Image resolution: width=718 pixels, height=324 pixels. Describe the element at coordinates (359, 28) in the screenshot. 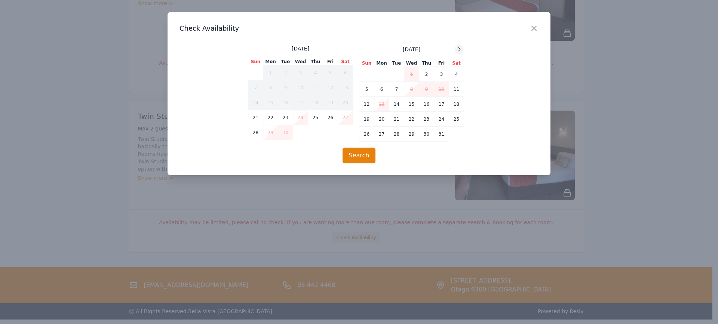

I see `h3: Check Availability` at that location.